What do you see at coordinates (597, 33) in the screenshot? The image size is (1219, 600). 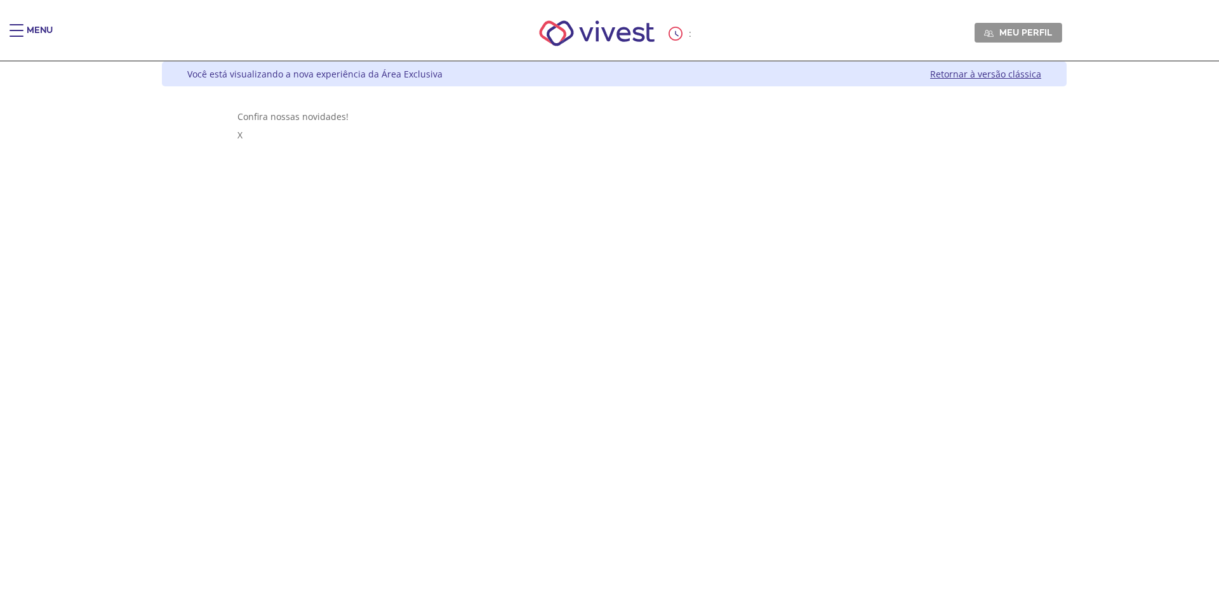 I see `img: Vivest` at bounding box center [597, 33].